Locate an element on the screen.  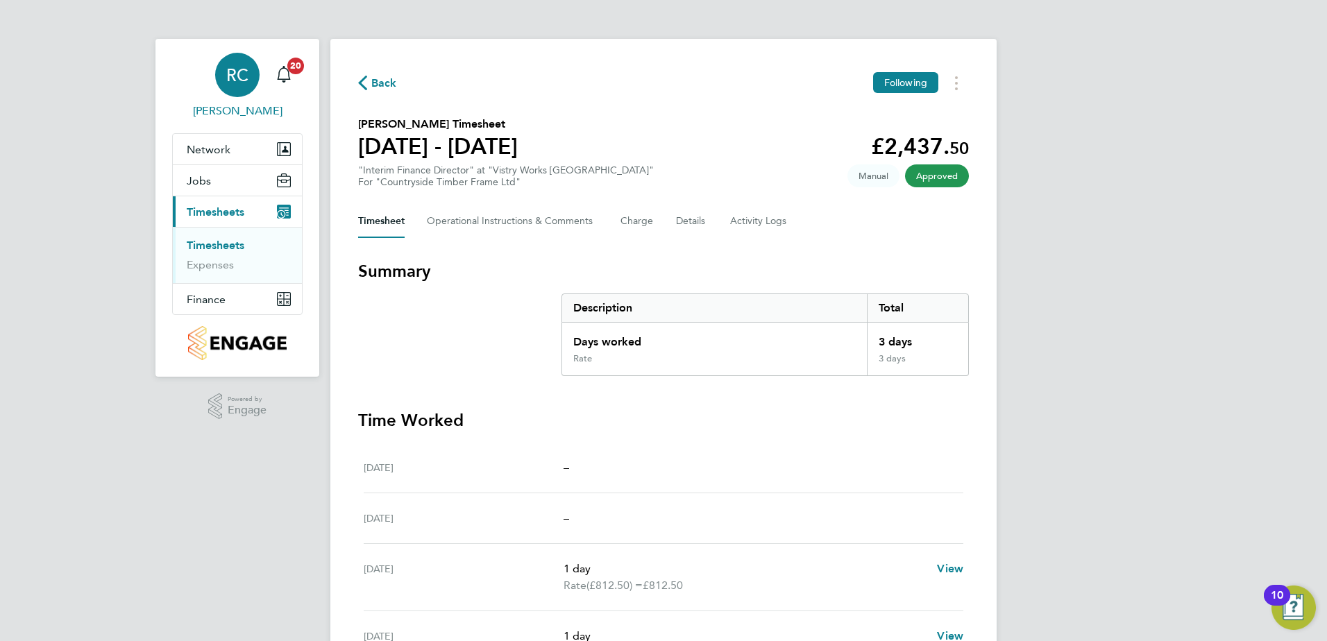
button: Timesheet is located at coordinates (381, 221).